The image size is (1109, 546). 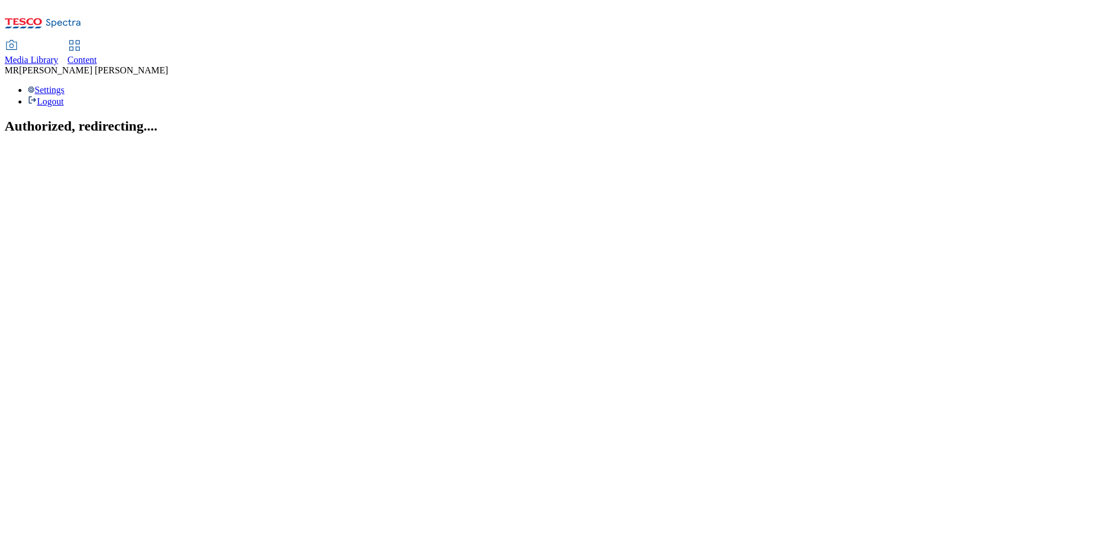 What do you see at coordinates (82, 53) in the screenshot?
I see `a: Content` at bounding box center [82, 53].